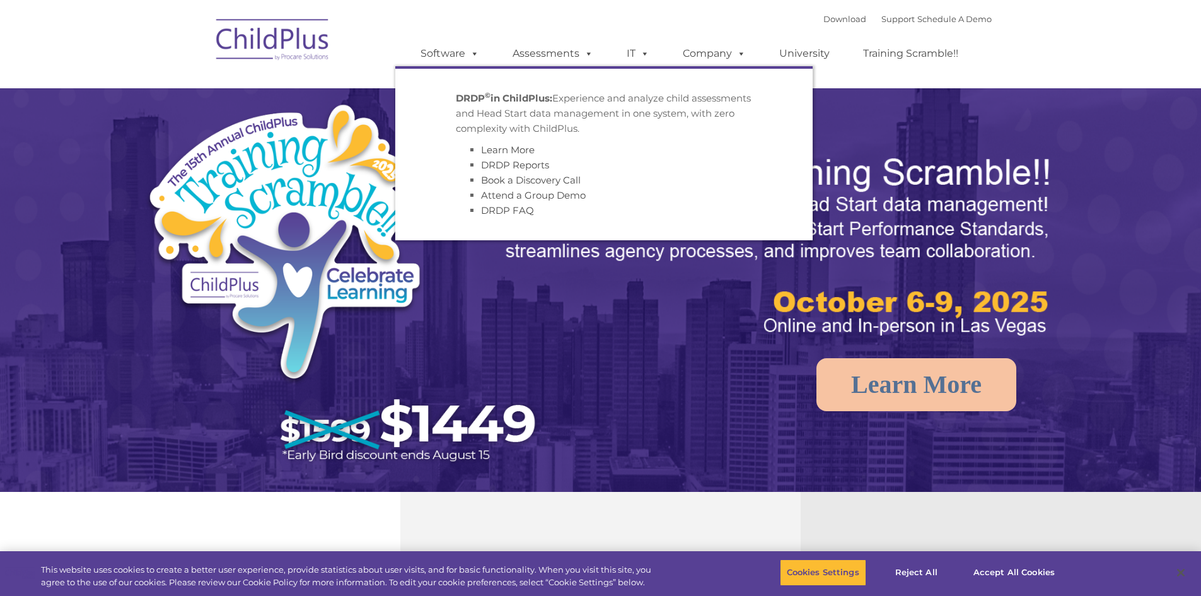 This screenshot has width=1201, height=596. What do you see at coordinates (823, 572) in the screenshot?
I see `button: Cookies Settings` at bounding box center [823, 572].